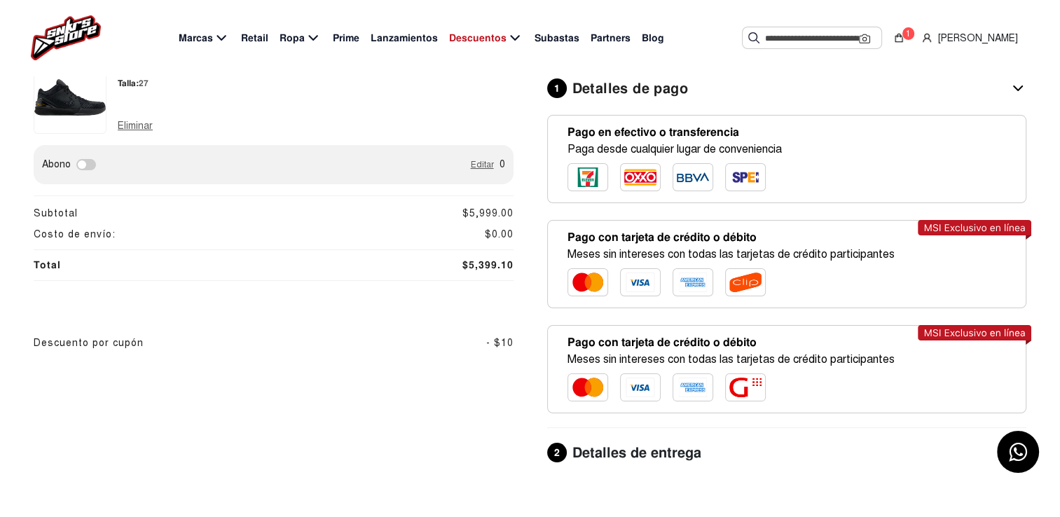 This screenshot has height=517, width=1060. Describe the element at coordinates (292, 38) in the screenshot. I see `span: Ropa` at that location.